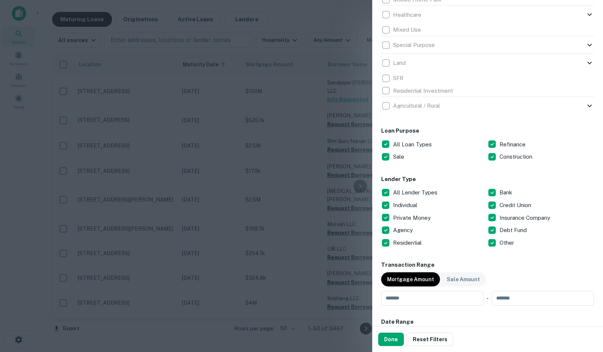 Image resolution: width=603 pixels, height=352 pixels. I want to click on p: Insurance Company, so click(525, 218).